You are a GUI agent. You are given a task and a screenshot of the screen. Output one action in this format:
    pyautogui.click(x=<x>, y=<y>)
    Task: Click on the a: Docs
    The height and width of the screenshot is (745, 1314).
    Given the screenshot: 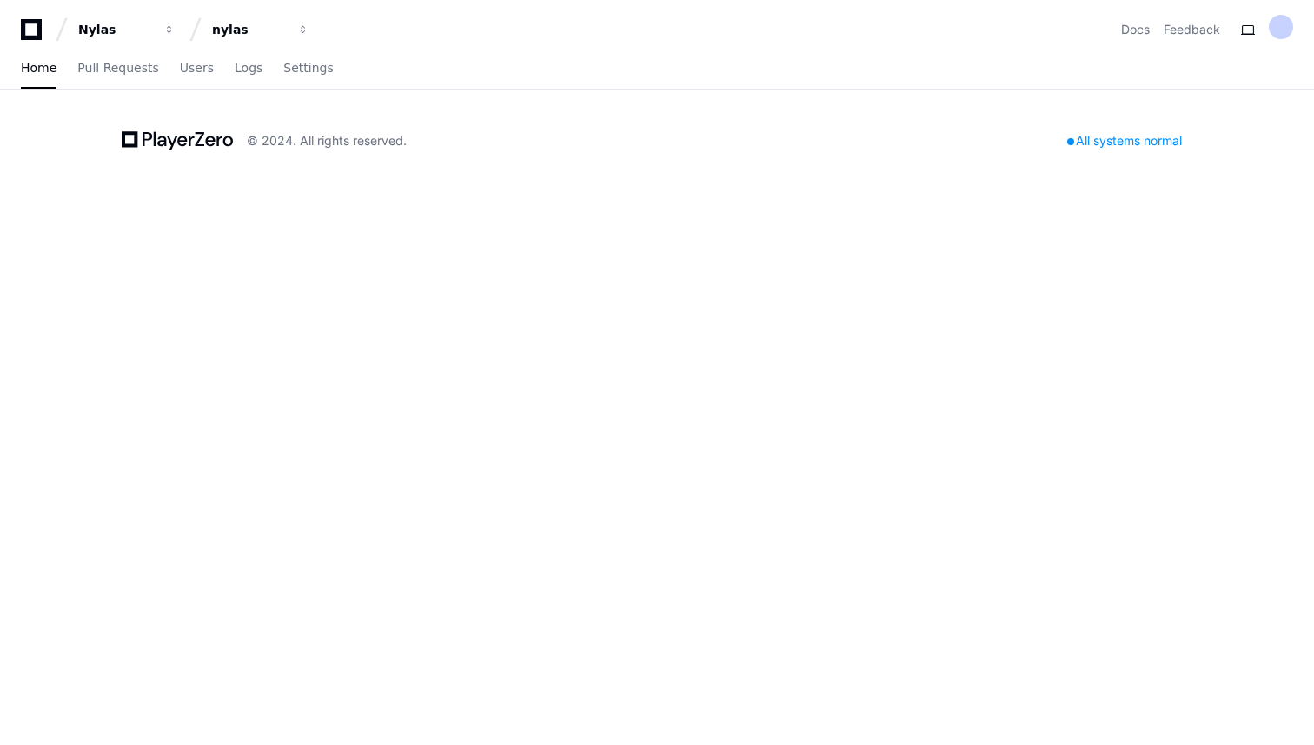 What is the action you would take?
    pyautogui.click(x=1135, y=30)
    